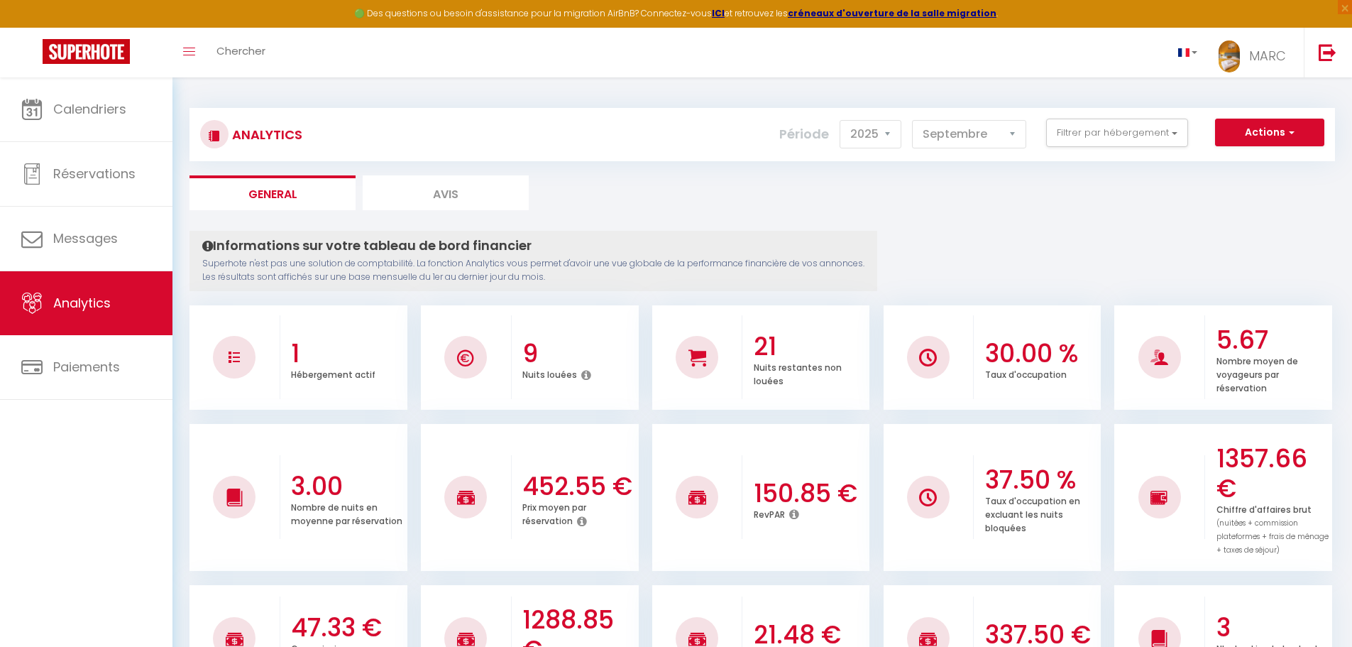 Image resolution: width=1352 pixels, height=647 pixels. What do you see at coordinates (533, 270) in the screenshot?
I see `p: Superhote n'est pas une solution de comptabilité. La fonction Analytics vous permet d'avoir une v...` at bounding box center [533, 270].